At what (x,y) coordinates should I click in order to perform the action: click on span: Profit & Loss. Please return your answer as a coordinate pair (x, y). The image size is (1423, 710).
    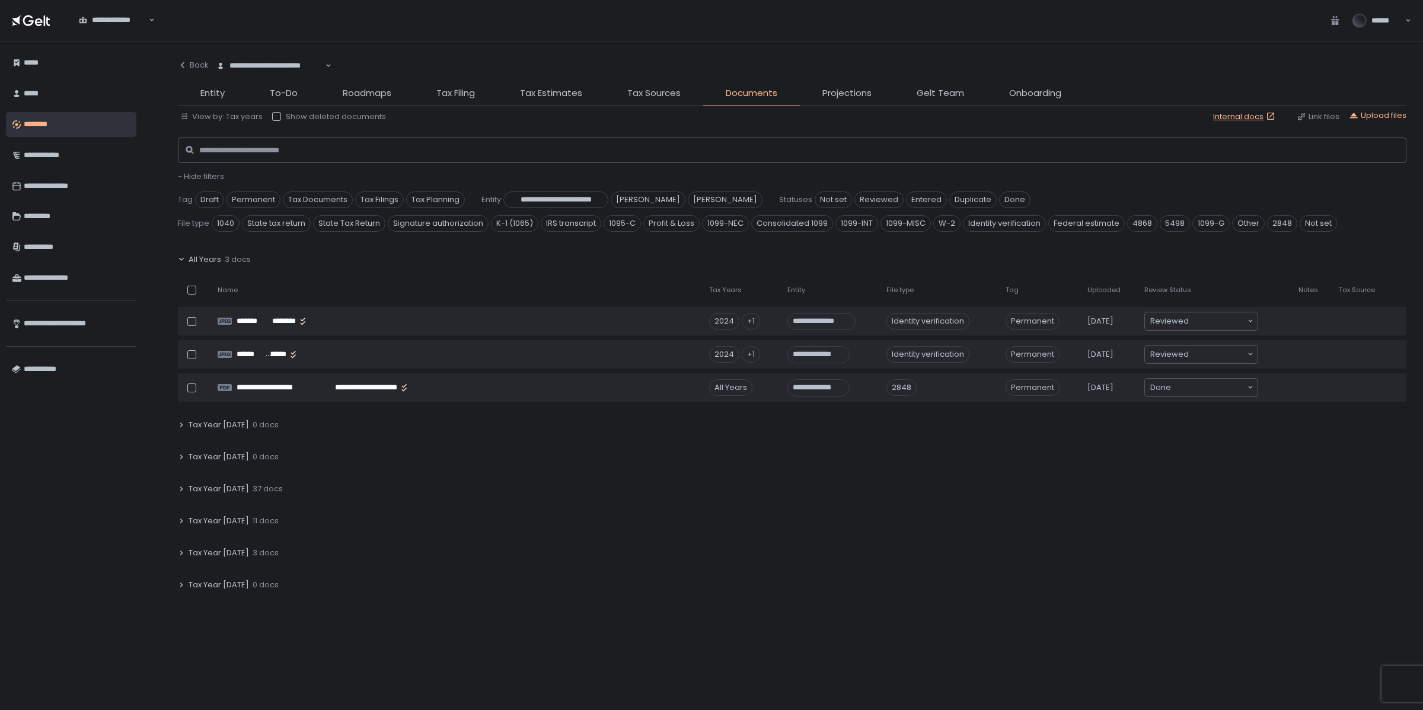
    Looking at the image, I should click on (671, 224).